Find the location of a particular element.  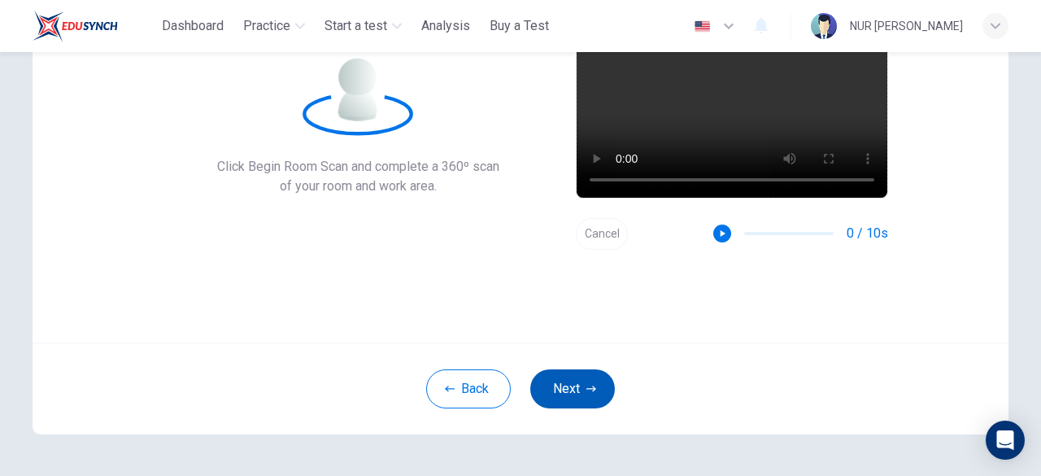

span: Start a test is located at coordinates (356, 26).